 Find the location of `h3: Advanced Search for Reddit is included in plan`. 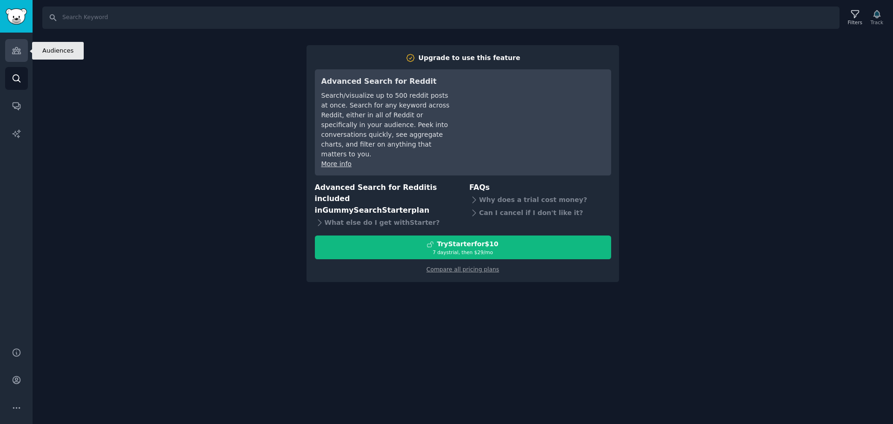

h3: Advanced Search for Reddit is included in plan is located at coordinates (385, 199).